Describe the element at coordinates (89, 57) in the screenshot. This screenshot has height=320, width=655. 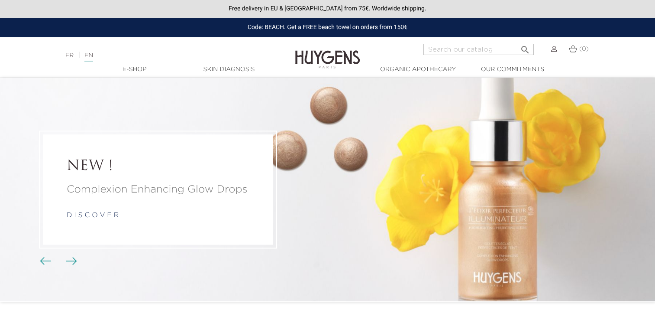
I see `a: EN` at that location.